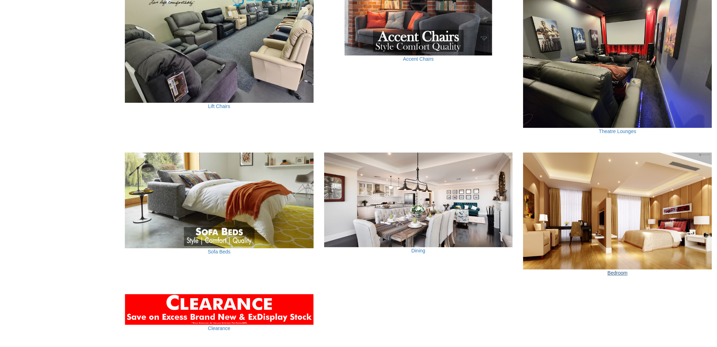 The height and width of the screenshot is (347, 717). What do you see at coordinates (418, 59) in the screenshot?
I see `a: Accent Chairs` at bounding box center [418, 59].